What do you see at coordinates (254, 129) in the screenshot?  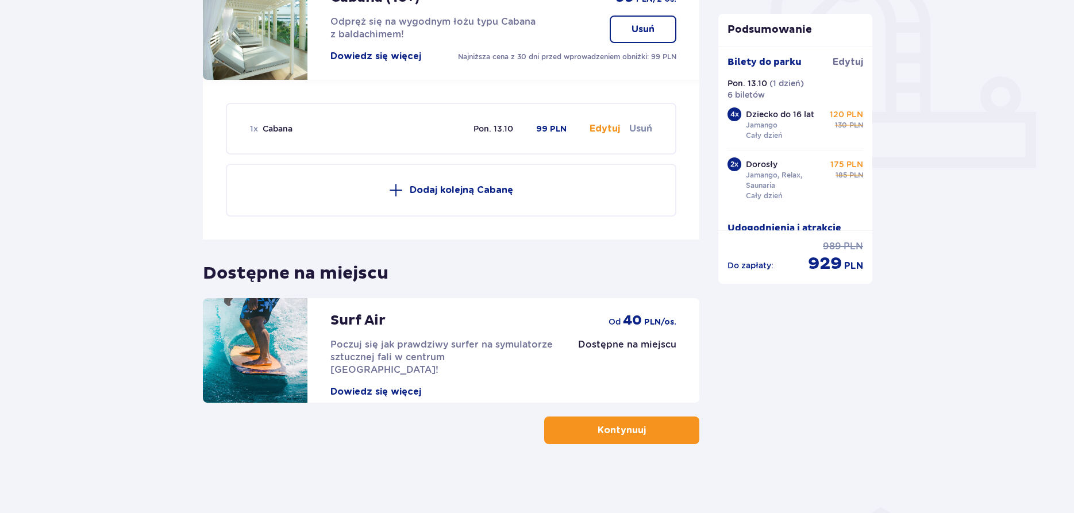 I see `p: 1 x` at bounding box center [254, 129].